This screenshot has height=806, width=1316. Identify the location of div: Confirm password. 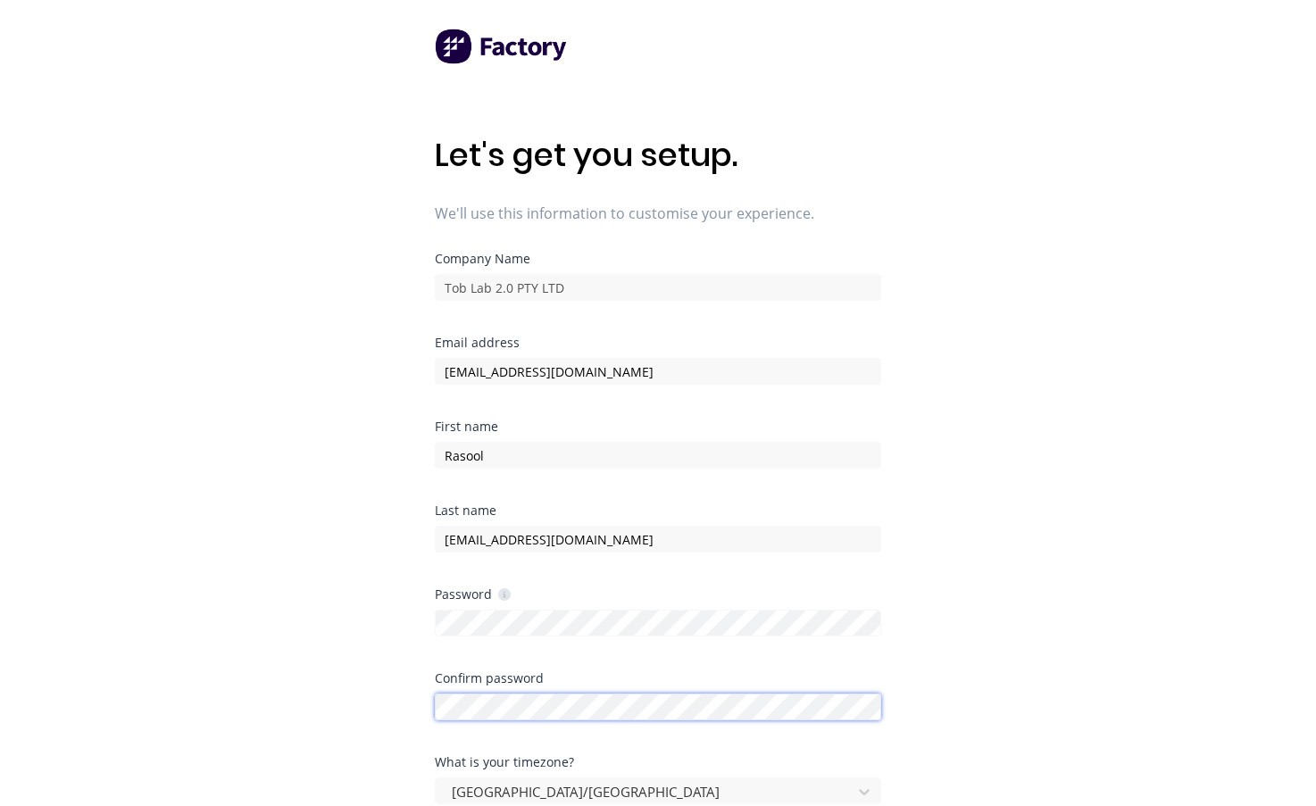
(658, 679).